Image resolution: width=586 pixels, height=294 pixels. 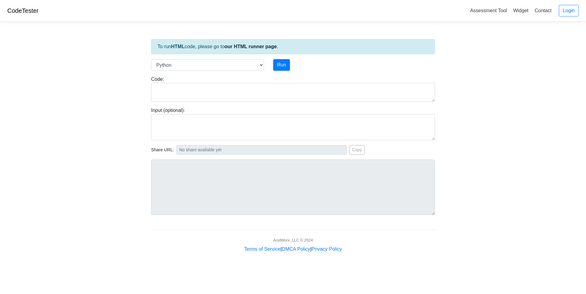 What do you see at coordinates (293, 124) in the screenshot?
I see `div: Input (optional):` at bounding box center [293, 124].